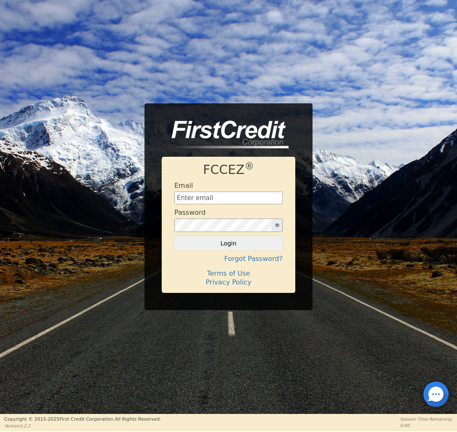  I want to click on input: password, so click(223, 225).